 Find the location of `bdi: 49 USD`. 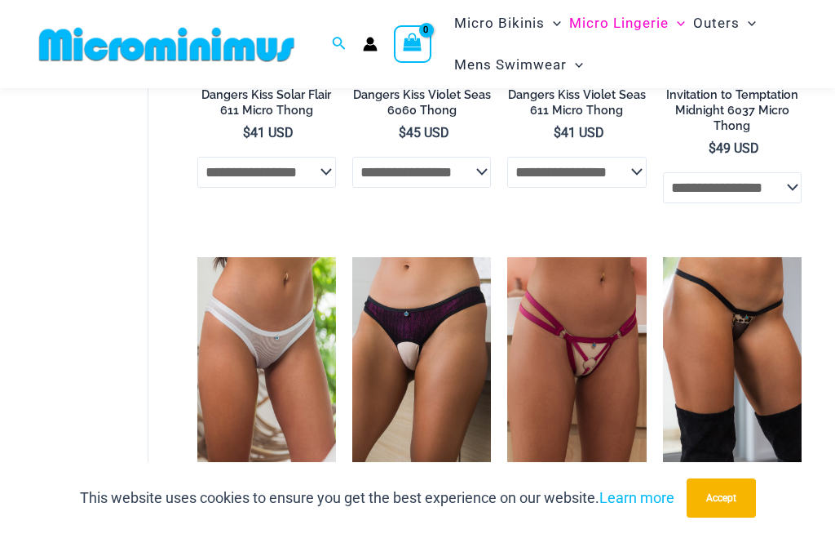

bdi: 49 USD is located at coordinates (734, 148).